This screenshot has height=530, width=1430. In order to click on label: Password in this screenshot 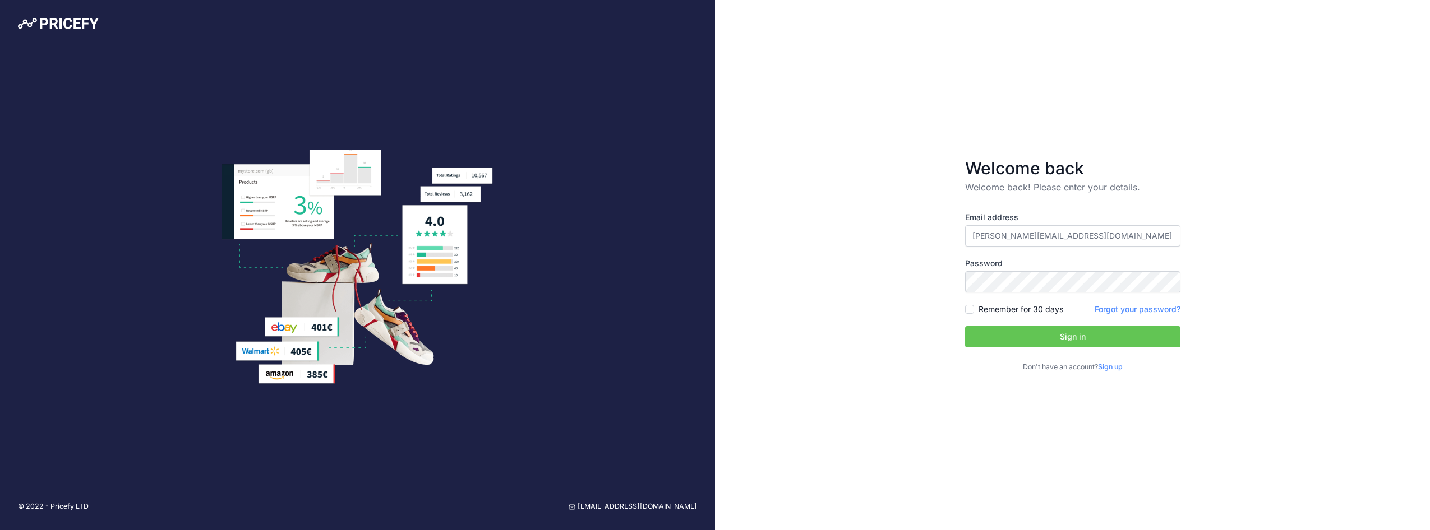, I will do `click(1073, 264)`.